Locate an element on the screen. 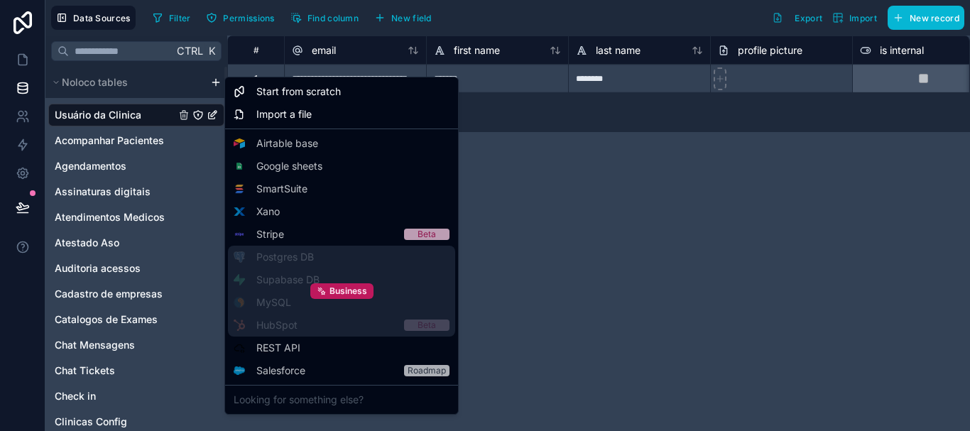  span: Salesforce is located at coordinates (281, 371).